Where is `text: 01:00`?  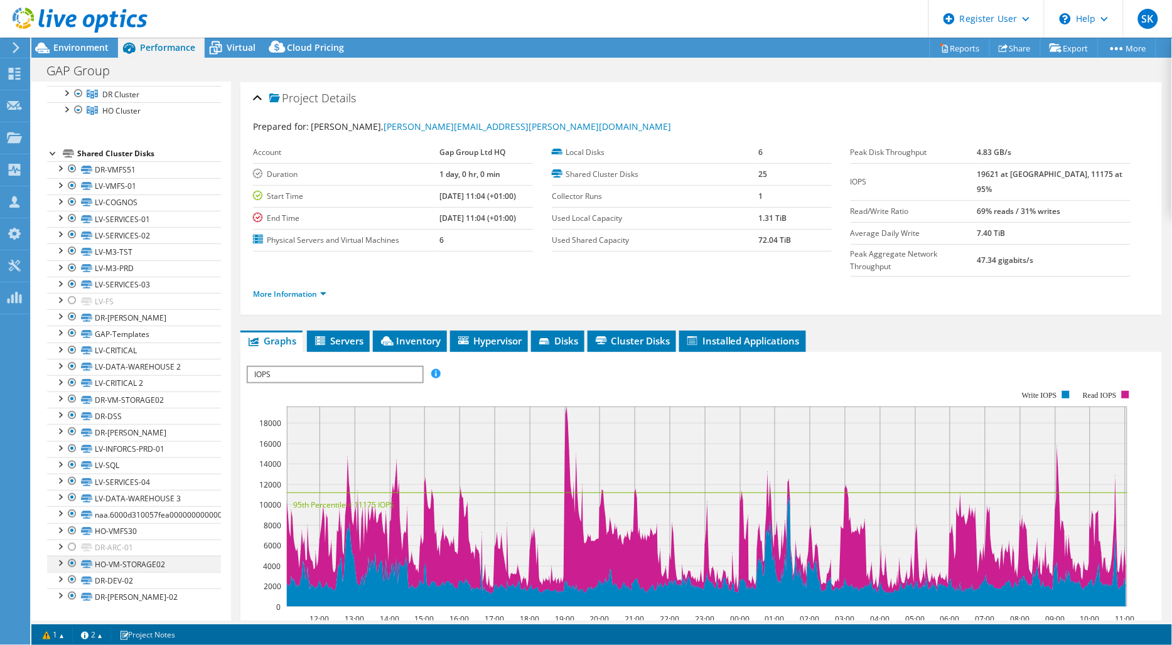 text: 01:00 is located at coordinates (774, 619).